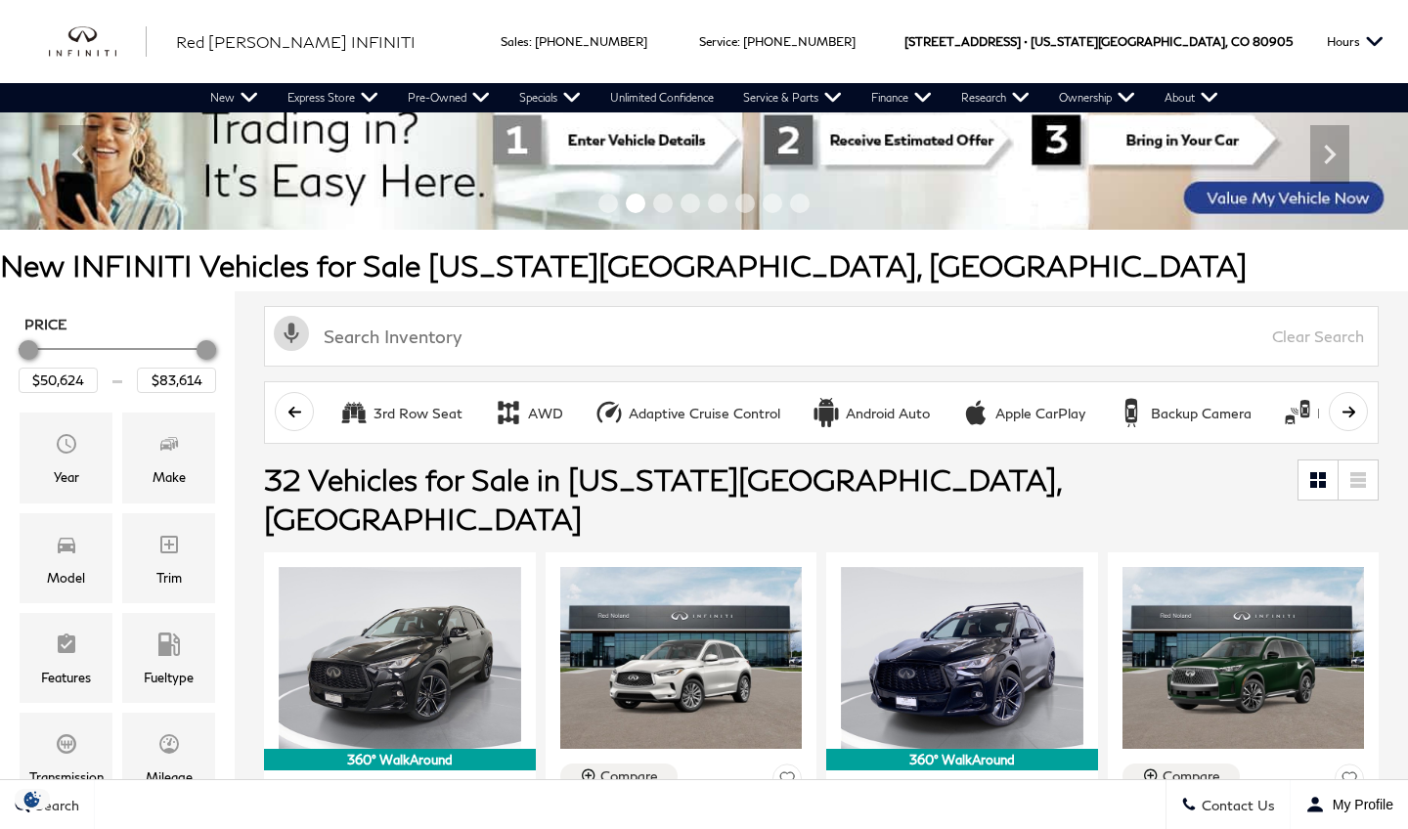 The height and width of the screenshot is (829, 1408). Describe the element at coordinates (717, 203) in the screenshot. I see `span: Go to slide 5` at that location.